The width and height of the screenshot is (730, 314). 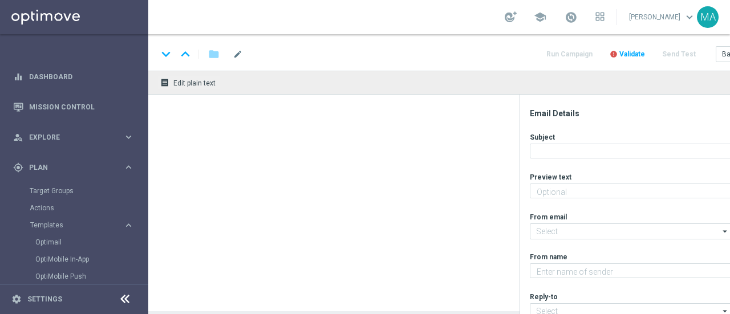 What do you see at coordinates (689, 17) in the screenshot?
I see `span: keyboard_arrow_down` at bounding box center [689, 17].